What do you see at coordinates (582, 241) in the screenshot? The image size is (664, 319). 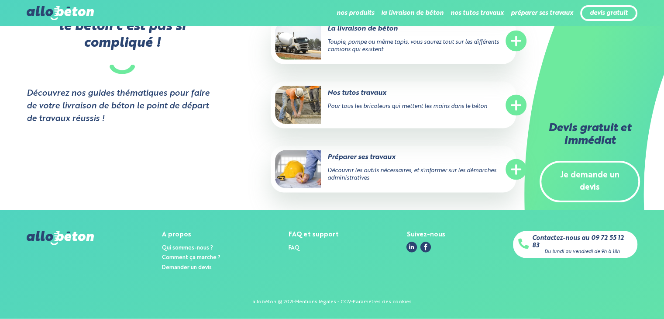 I see `a: Contactez-nous au 09 72 55 12 83` at bounding box center [582, 241].